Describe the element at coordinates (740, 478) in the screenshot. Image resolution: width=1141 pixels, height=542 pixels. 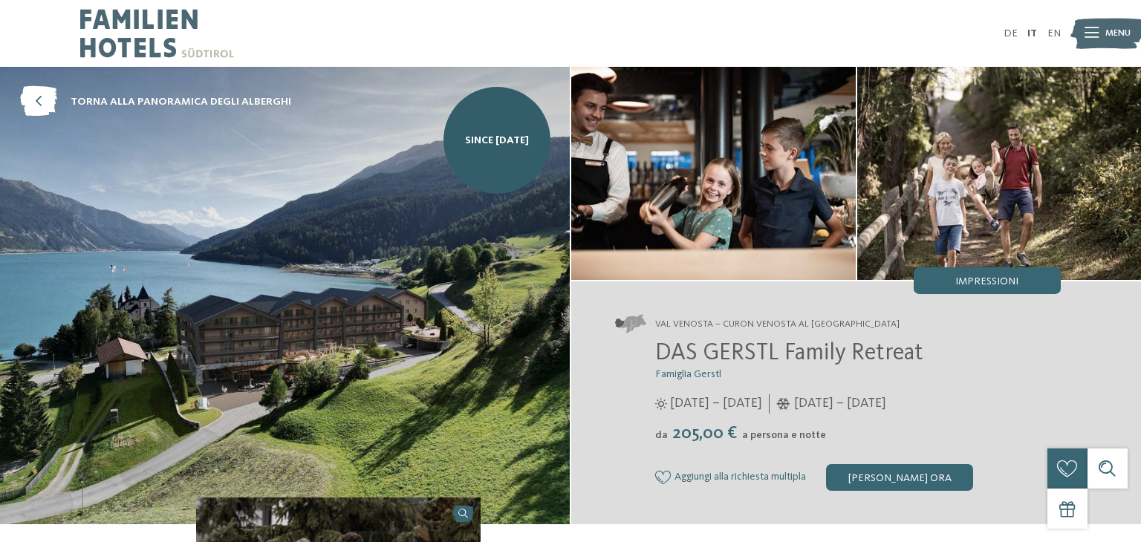
I see `span: Aggiungi alla richiesta multipla` at that location.